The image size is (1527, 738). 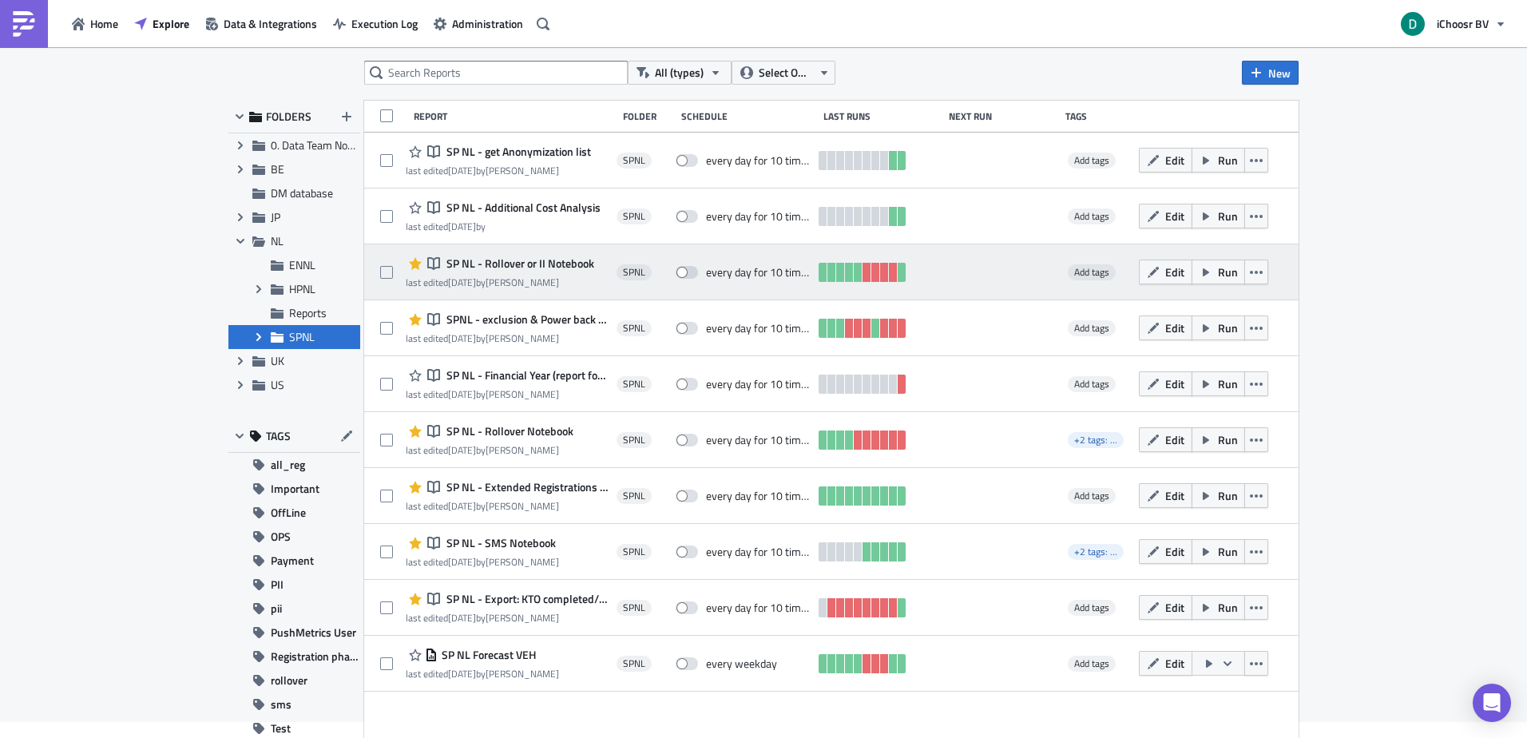 I want to click on a: Administration, so click(x=478, y=23).